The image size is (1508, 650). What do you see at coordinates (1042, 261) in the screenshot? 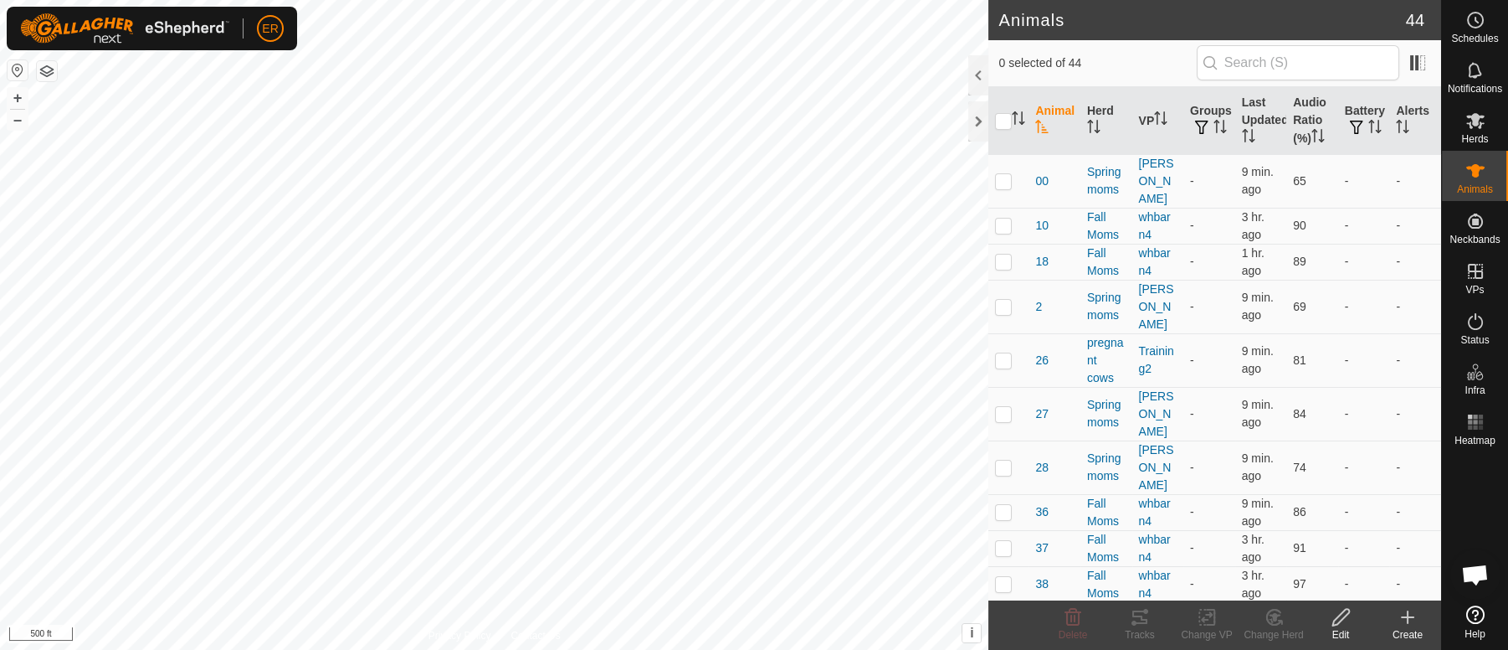
I see `span: 18` at bounding box center [1042, 261].